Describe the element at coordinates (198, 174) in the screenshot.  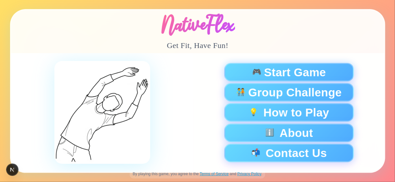
I see `p: By playing this game, you agree to the and .` at that location.